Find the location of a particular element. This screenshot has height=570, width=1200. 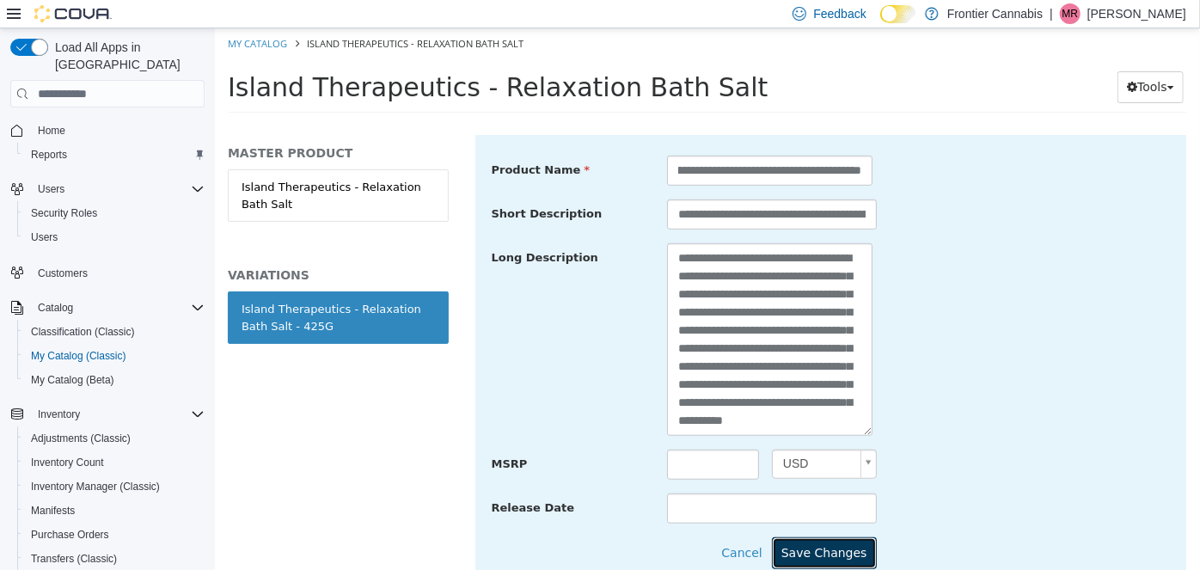

a: Manifests is located at coordinates (52, 511).